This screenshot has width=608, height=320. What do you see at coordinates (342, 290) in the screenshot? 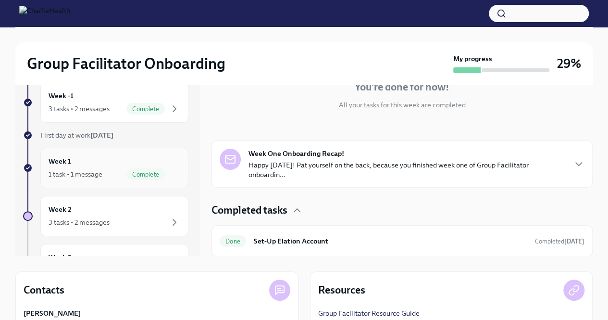
I see `h4: Resources` at bounding box center [342, 290].